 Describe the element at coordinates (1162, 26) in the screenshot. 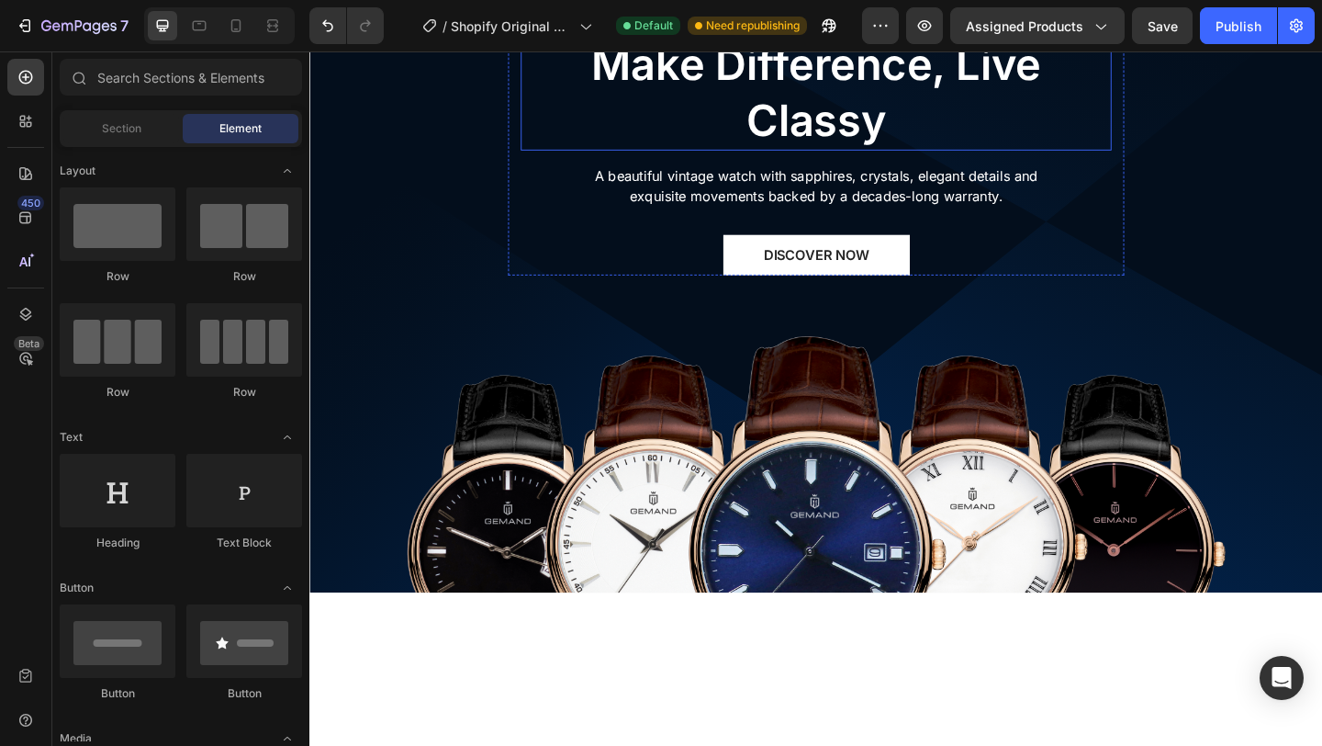

I see `span: Save` at that location.